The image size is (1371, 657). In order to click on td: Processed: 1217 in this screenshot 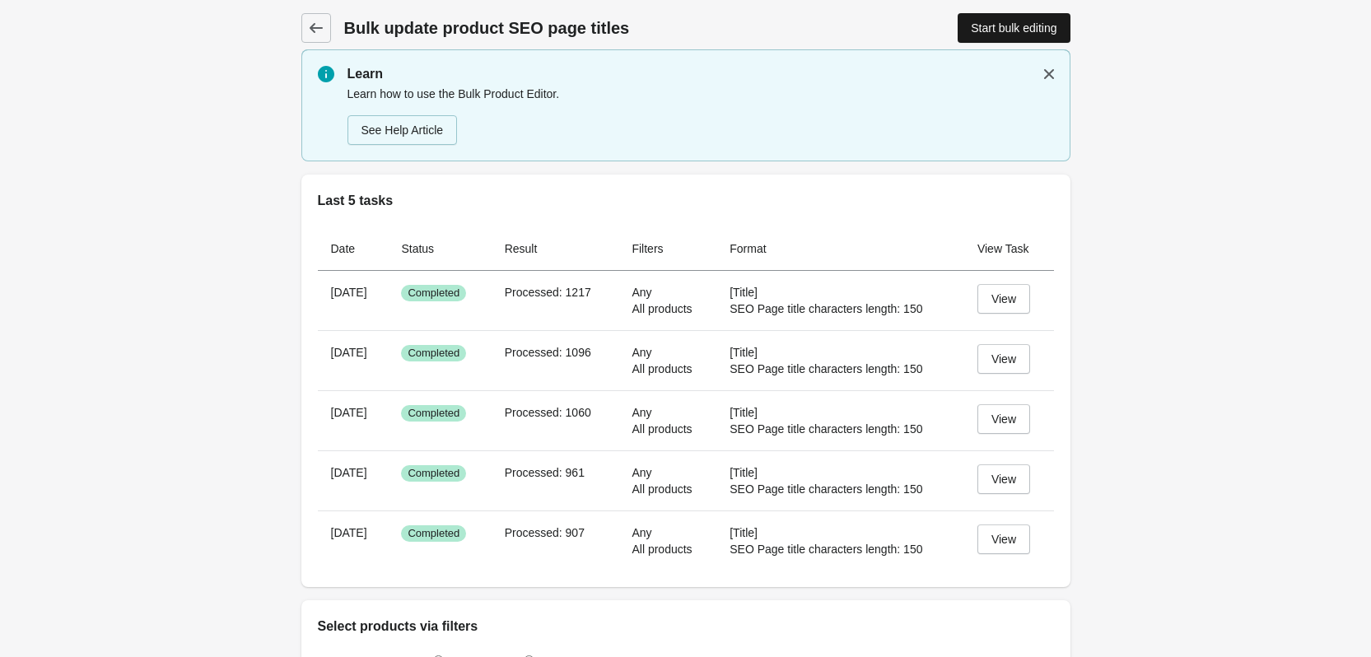, I will do `click(555, 301)`.